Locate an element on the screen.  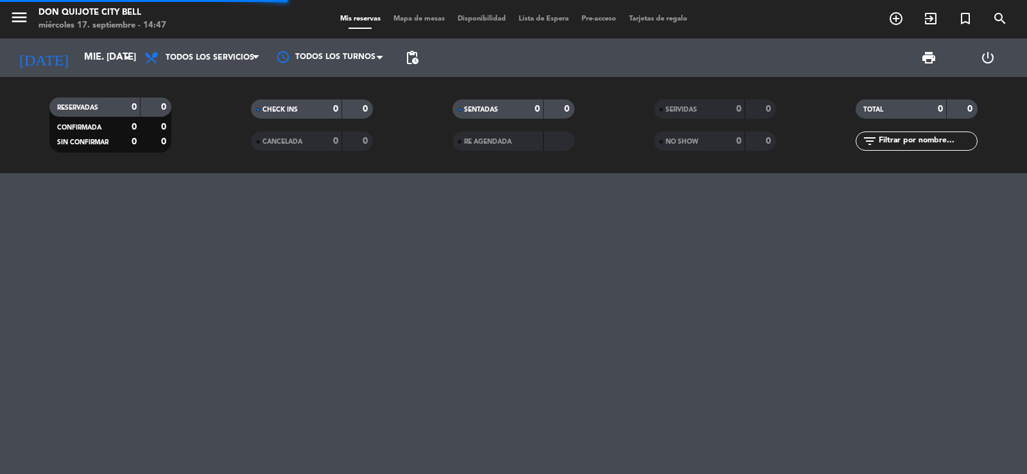
span: Mis reservas is located at coordinates (360, 19).